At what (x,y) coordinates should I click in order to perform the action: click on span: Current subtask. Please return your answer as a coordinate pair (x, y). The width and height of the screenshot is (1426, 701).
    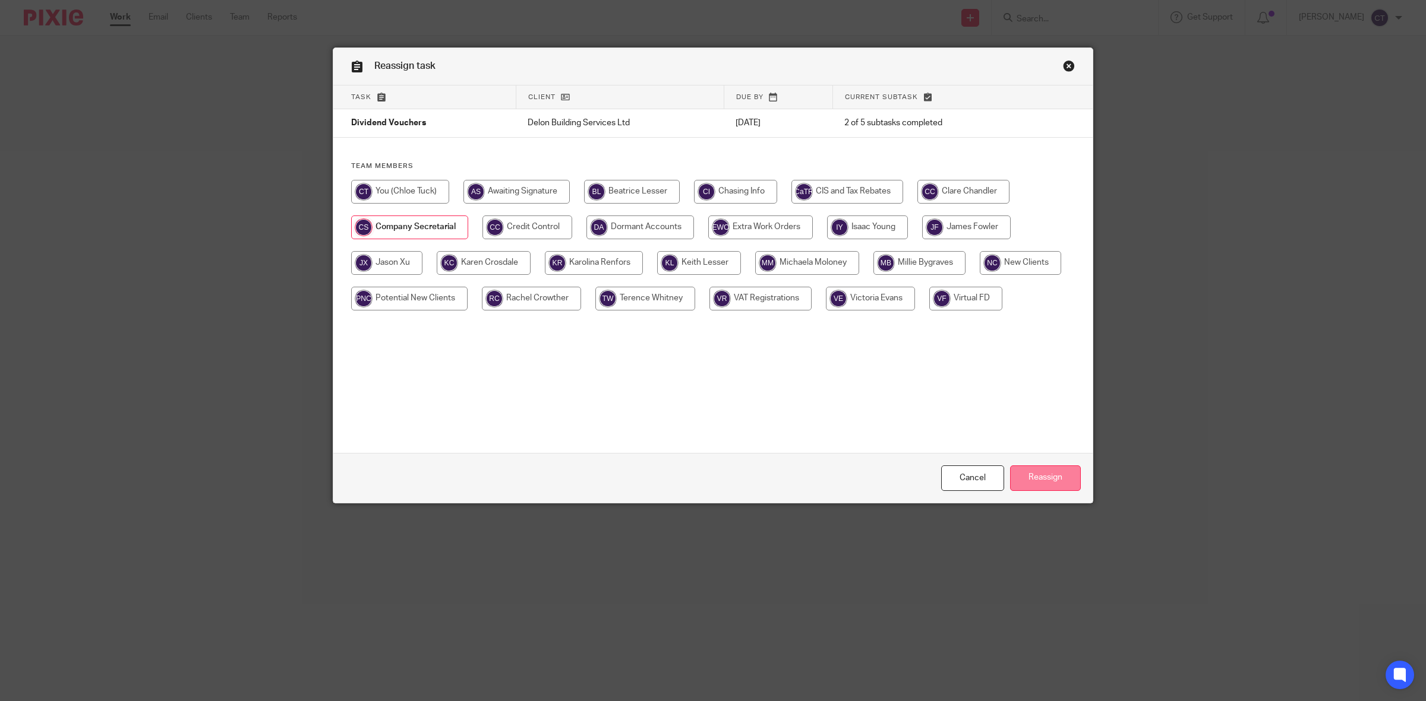
    Looking at the image, I should click on (881, 97).